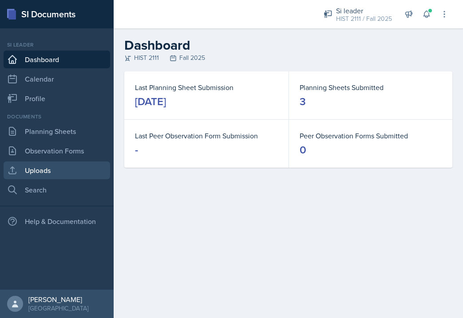 The width and height of the screenshot is (463, 318). Describe the element at coordinates (288, 45) in the screenshot. I see `h2: Dashboard` at that location.